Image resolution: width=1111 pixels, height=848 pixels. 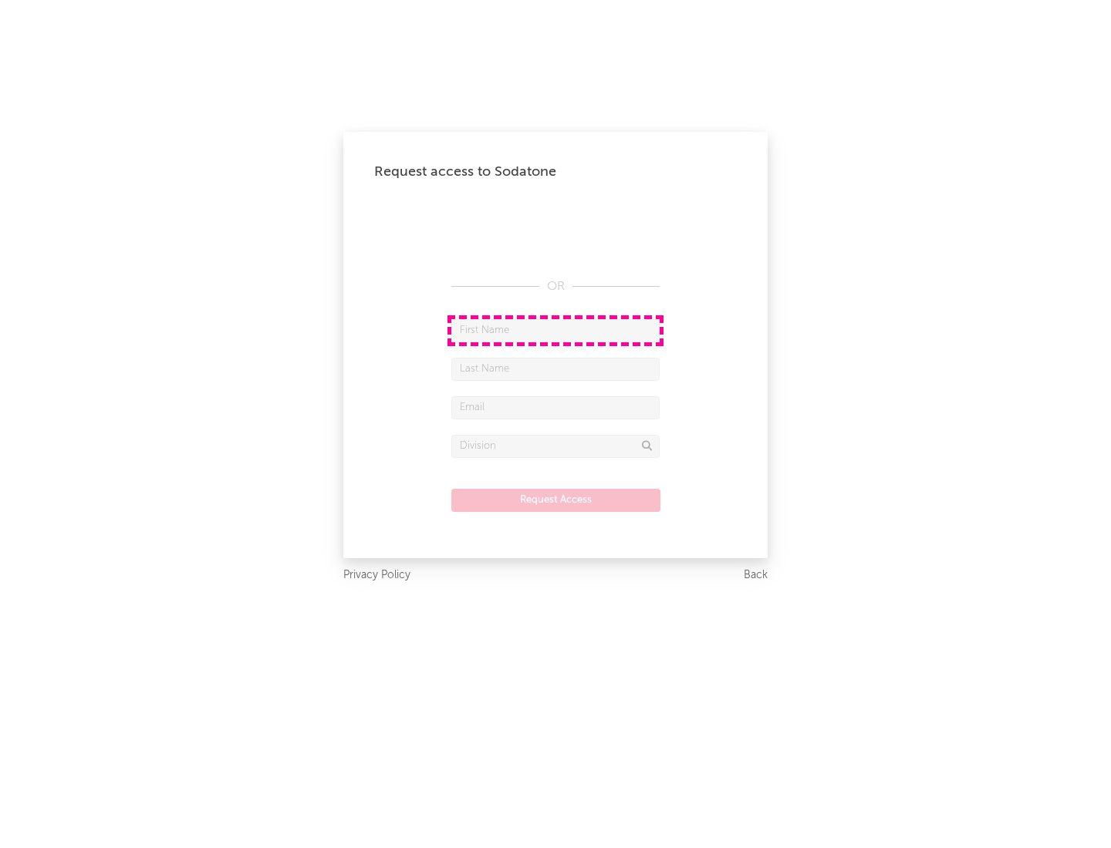 What do you see at coordinates (555, 408) in the screenshot?
I see `input: Email` at bounding box center [555, 408].